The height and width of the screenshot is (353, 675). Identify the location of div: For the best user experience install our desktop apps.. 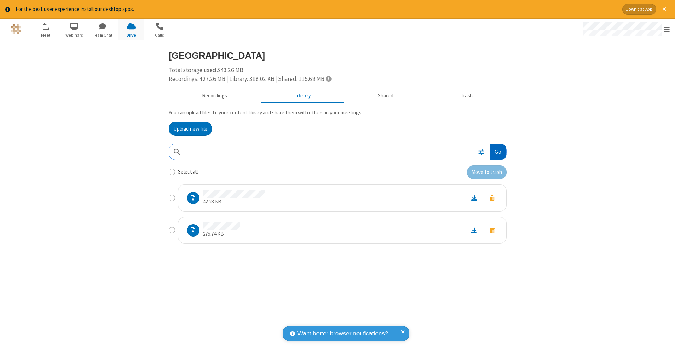
(316, 9).